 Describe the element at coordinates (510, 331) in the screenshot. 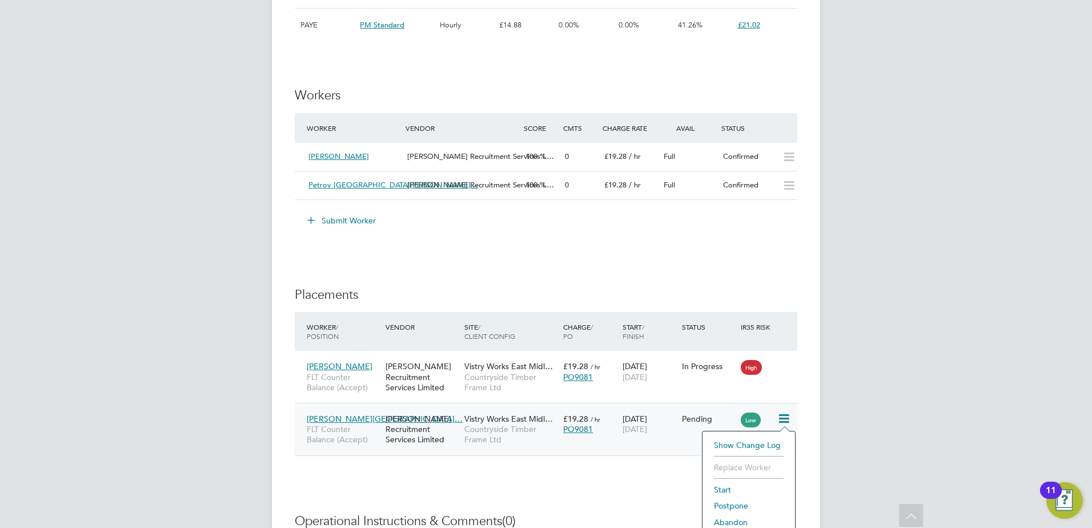

I see `div: Site` at that location.